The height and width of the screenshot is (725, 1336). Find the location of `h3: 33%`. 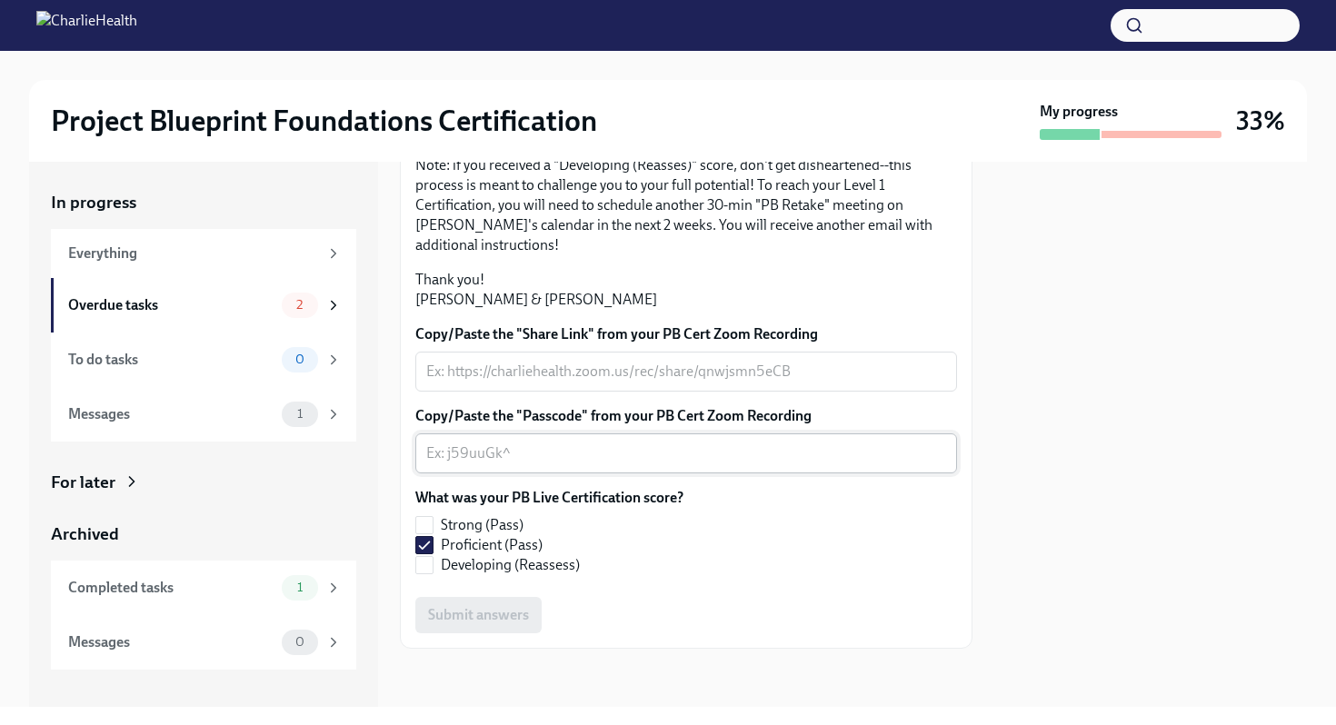

h3: 33% is located at coordinates (1261, 121).